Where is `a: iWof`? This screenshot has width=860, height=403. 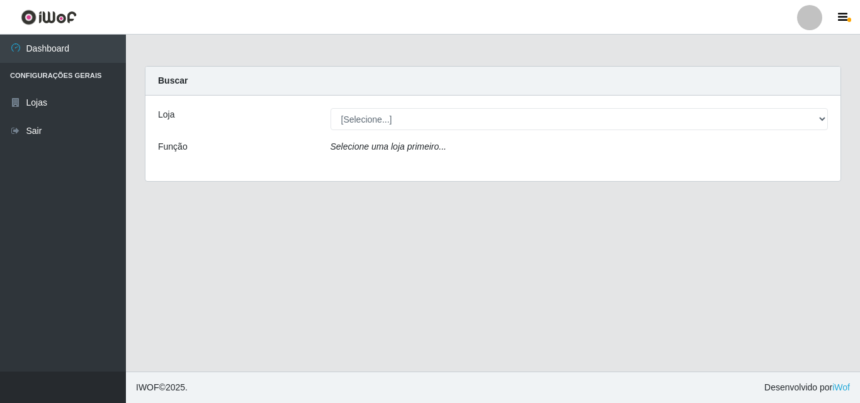 a: iWof is located at coordinates (841, 388).